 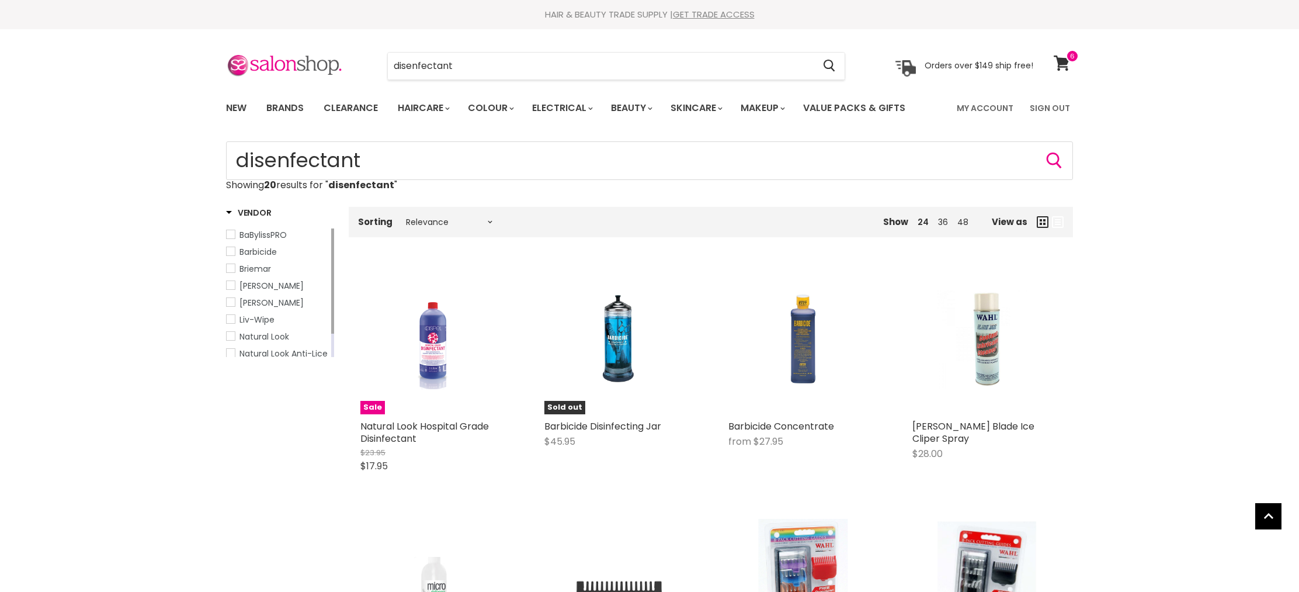 What do you see at coordinates (490, 108) in the screenshot?
I see `a: Colour` at bounding box center [490, 108].